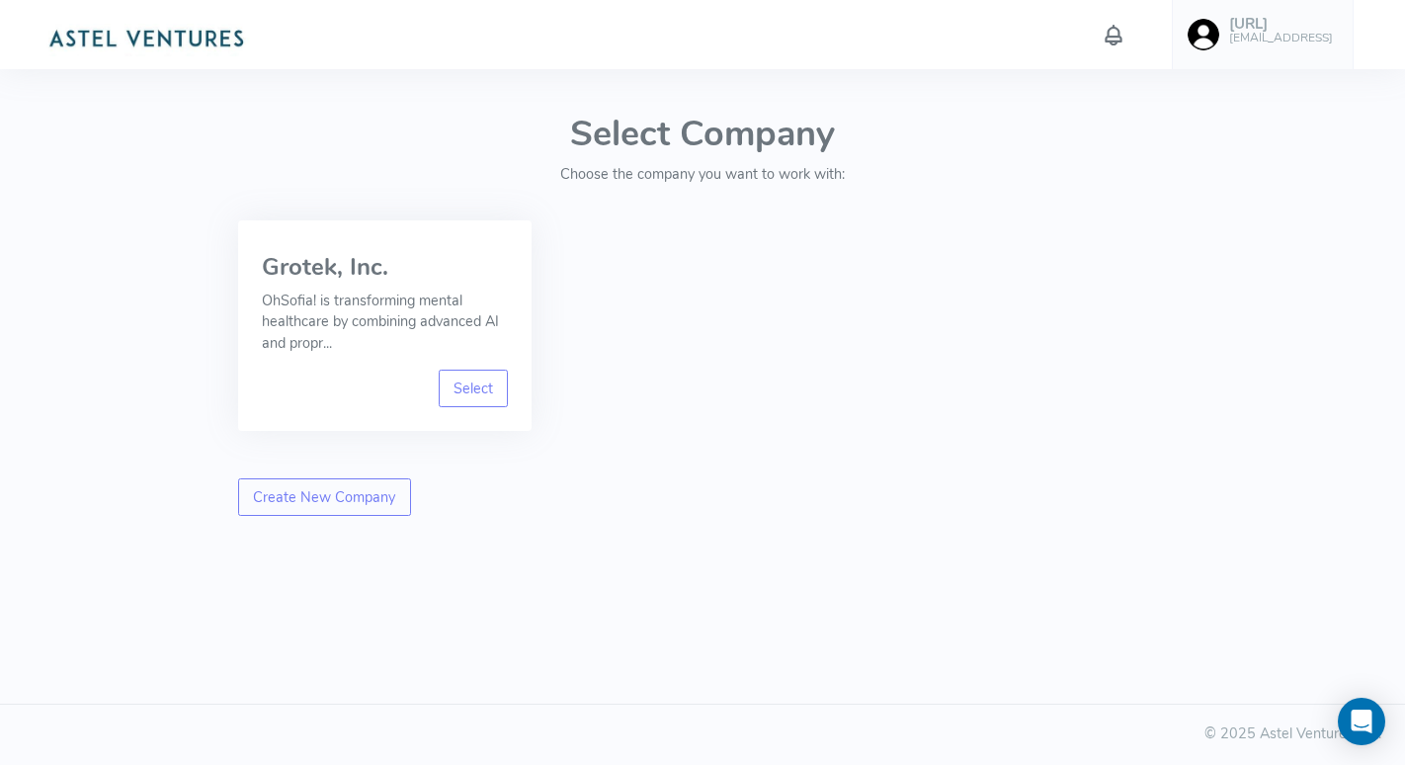  What do you see at coordinates (324, 497) in the screenshot?
I see `a: Create New Company` at bounding box center [324, 497].